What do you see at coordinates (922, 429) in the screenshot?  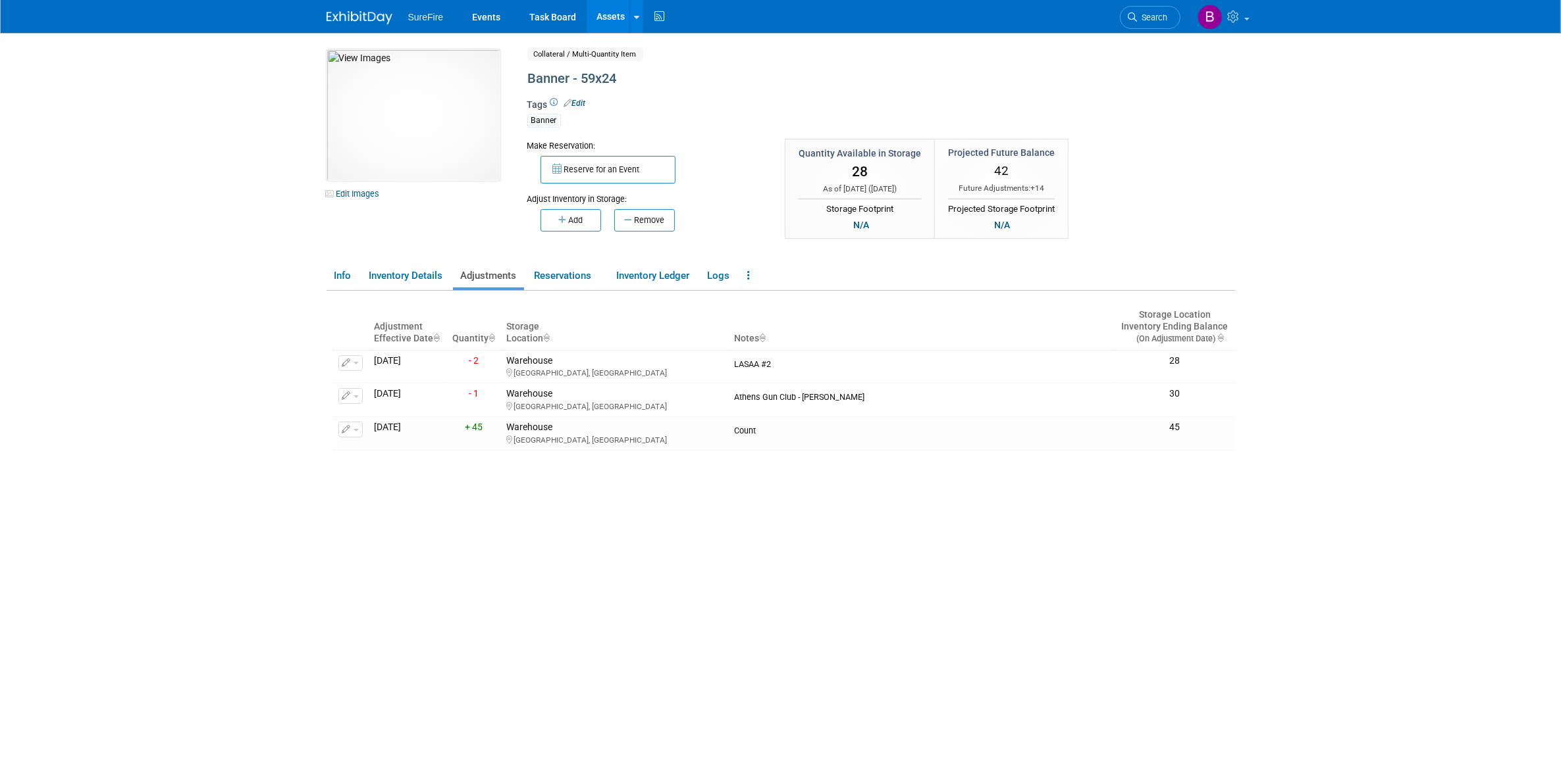 I see `div: Count` at bounding box center [922, 429].